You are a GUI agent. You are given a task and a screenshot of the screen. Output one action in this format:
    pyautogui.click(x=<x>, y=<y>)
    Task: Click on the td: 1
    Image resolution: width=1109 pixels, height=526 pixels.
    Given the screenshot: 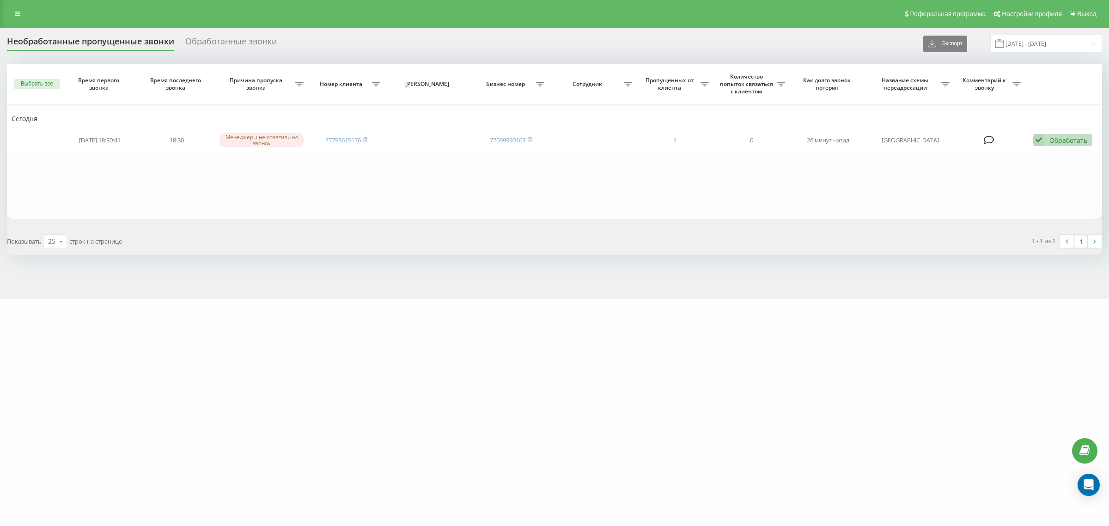 What is the action you would take?
    pyautogui.click(x=675, y=140)
    